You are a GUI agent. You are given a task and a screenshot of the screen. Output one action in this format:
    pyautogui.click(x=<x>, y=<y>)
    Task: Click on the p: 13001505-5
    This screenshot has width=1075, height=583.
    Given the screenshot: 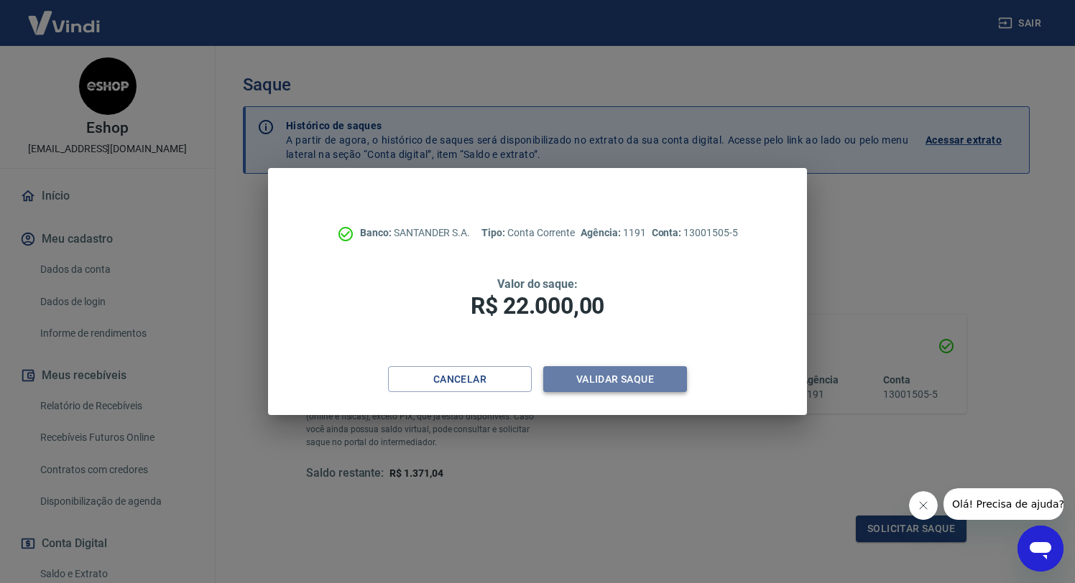 What is the action you would take?
    pyautogui.click(x=695, y=233)
    